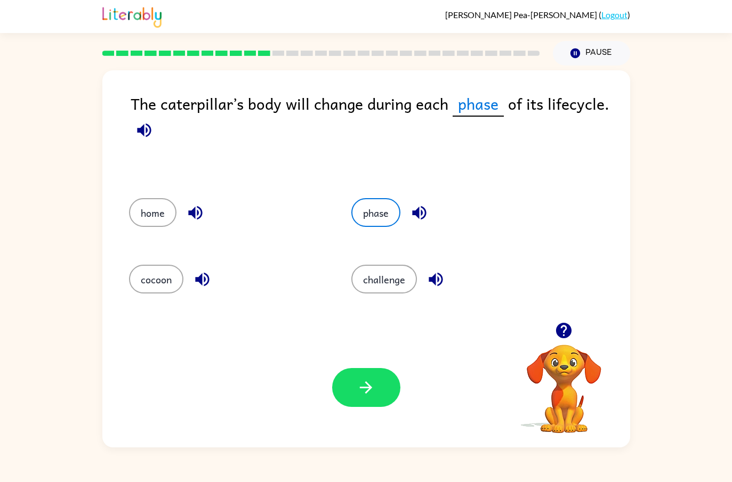  I want to click on img: Literably, so click(132, 16).